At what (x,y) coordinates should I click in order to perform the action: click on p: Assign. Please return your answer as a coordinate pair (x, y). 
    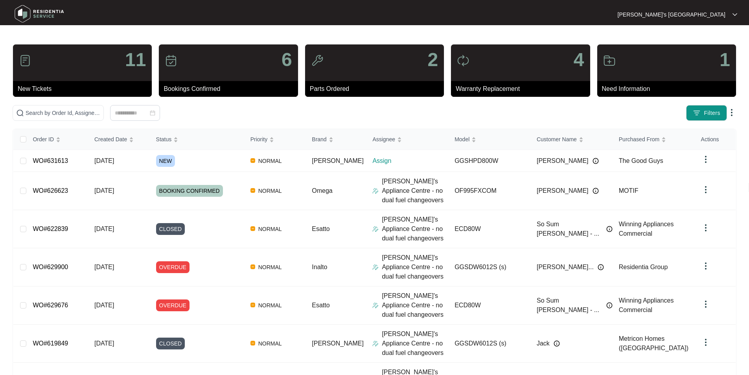
    Looking at the image, I should click on (410, 161).